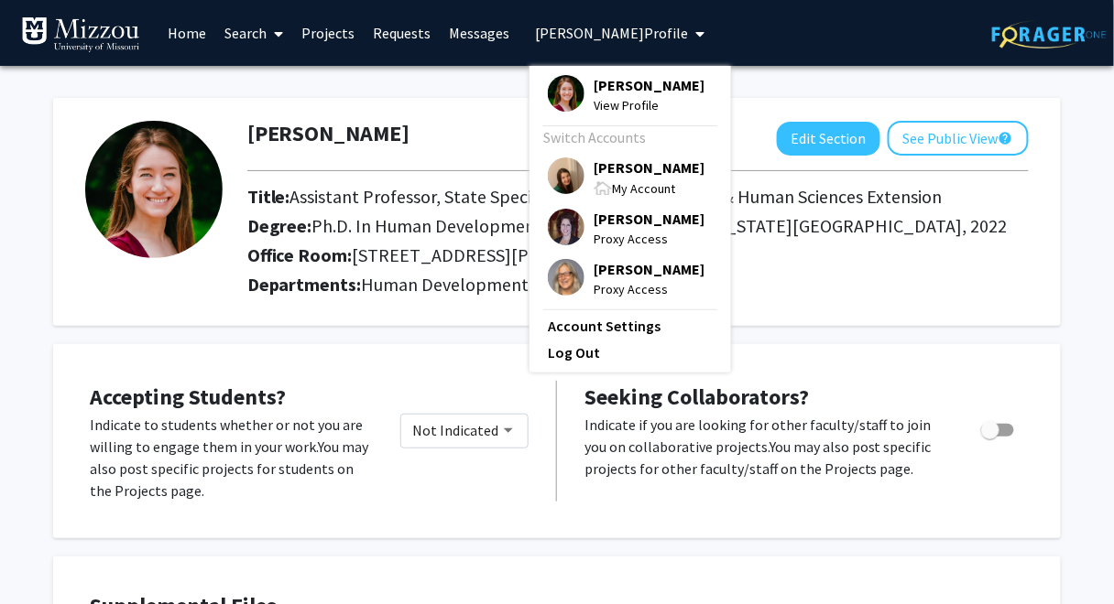 The width and height of the screenshot is (1114, 604). Describe the element at coordinates (254, 33) in the screenshot. I see `a: Search` at that location.